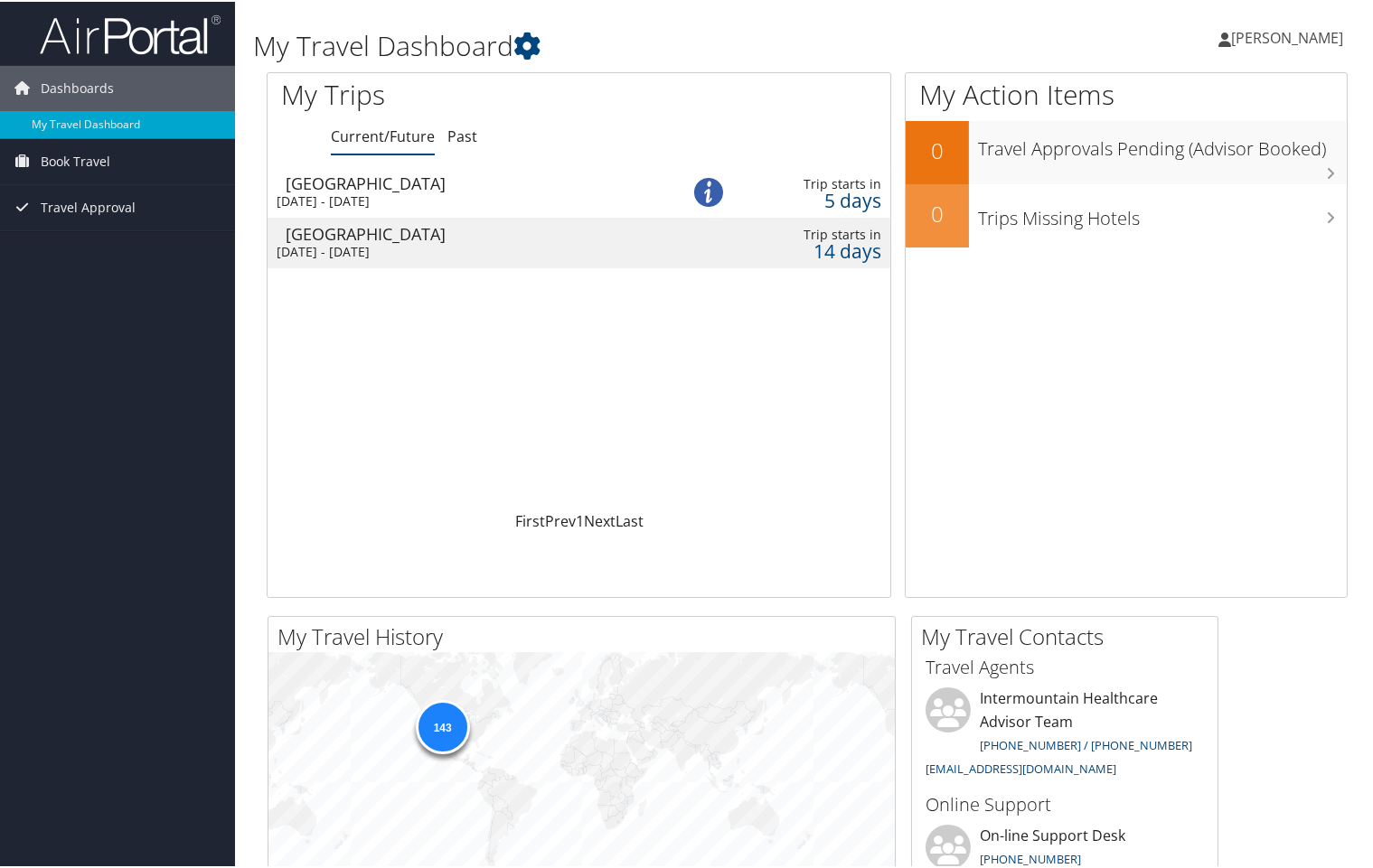 This screenshot has height=868, width=1373. What do you see at coordinates (1065, 803) in the screenshot?
I see `h3: Online Support` at bounding box center [1065, 803].